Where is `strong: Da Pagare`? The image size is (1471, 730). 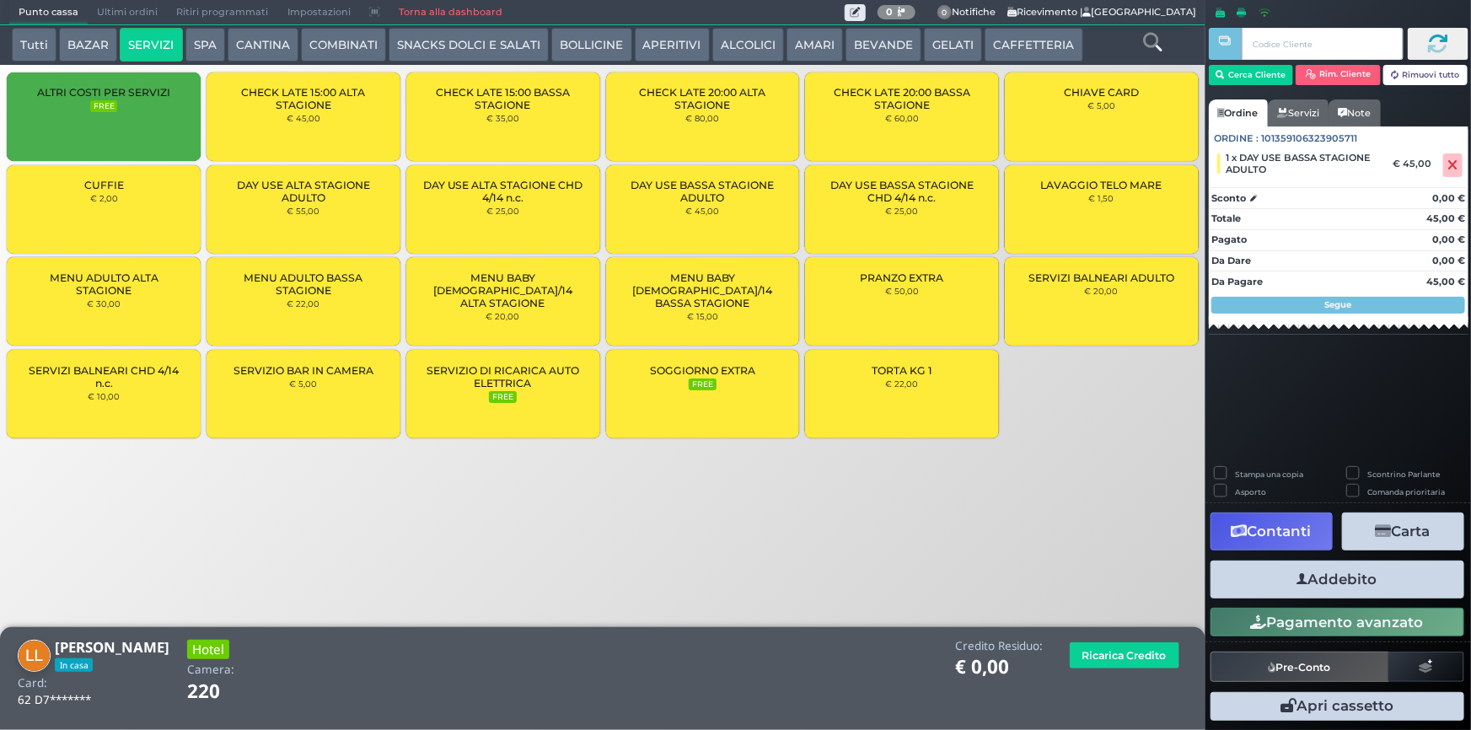 strong: Da Pagare is located at coordinates (1237, 282).